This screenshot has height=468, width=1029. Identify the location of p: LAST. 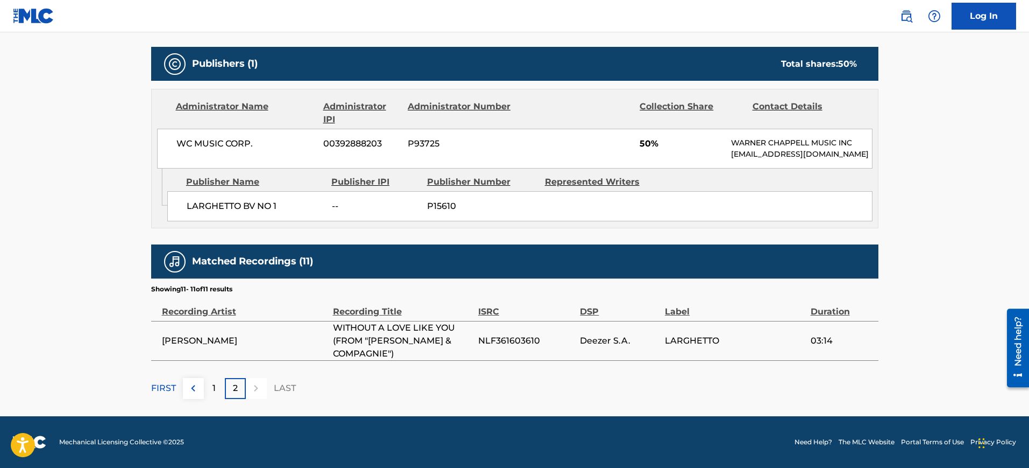
(285, 388).